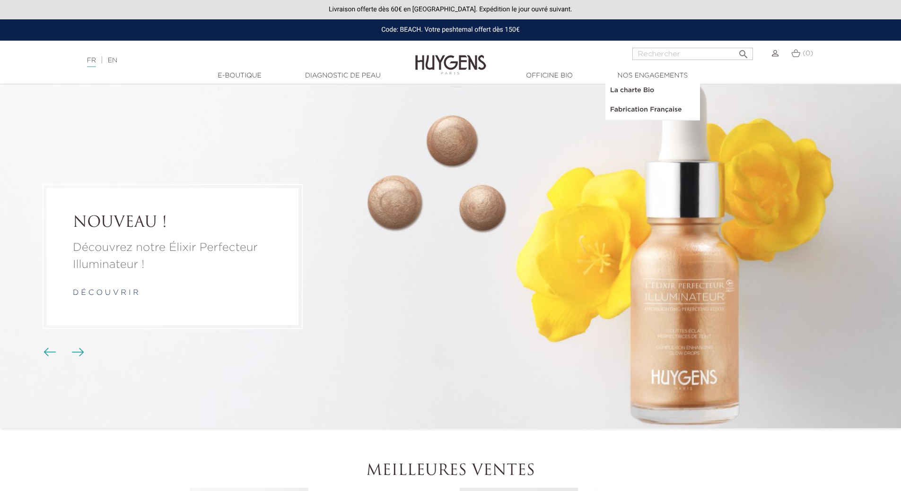 Image resolution: width=901 pixels, height=491 pixels. I want to click on a: d é c o u v r i r, so click(105, 293).